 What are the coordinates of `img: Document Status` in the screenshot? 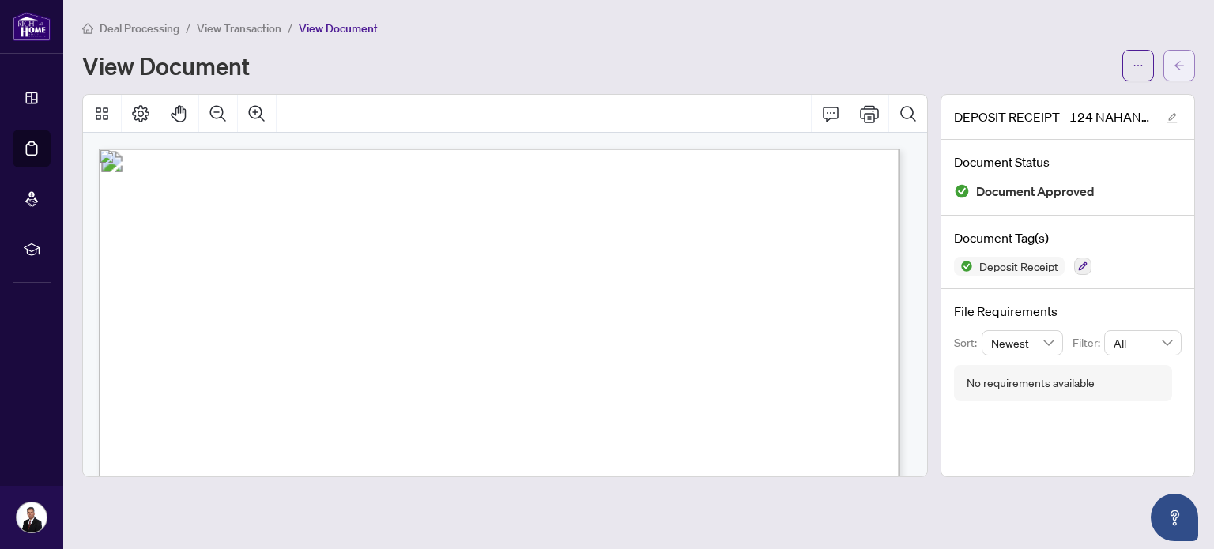 It's located at (962, 191).